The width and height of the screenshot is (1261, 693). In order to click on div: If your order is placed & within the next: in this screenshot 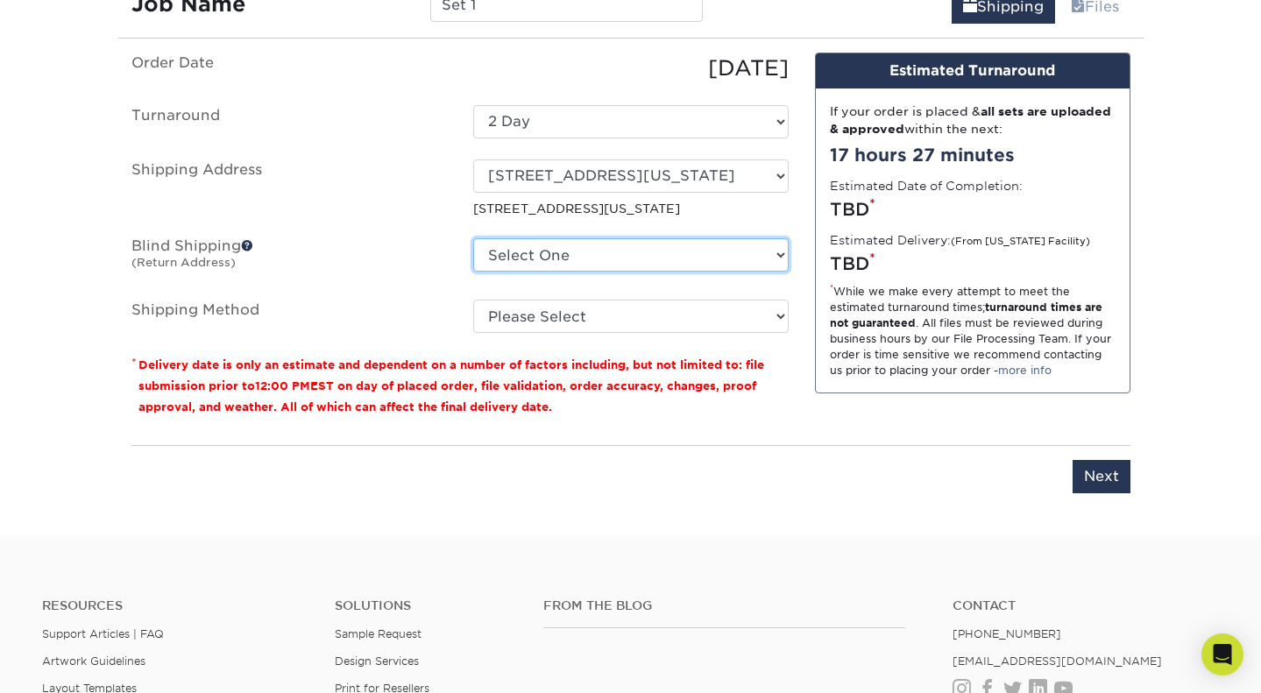, I will do `click(972, 120)`.